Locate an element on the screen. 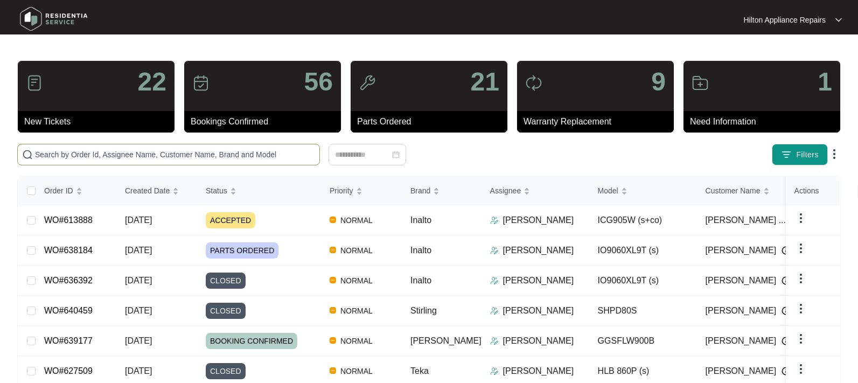  span: Model is located at coordinates (608, 191).